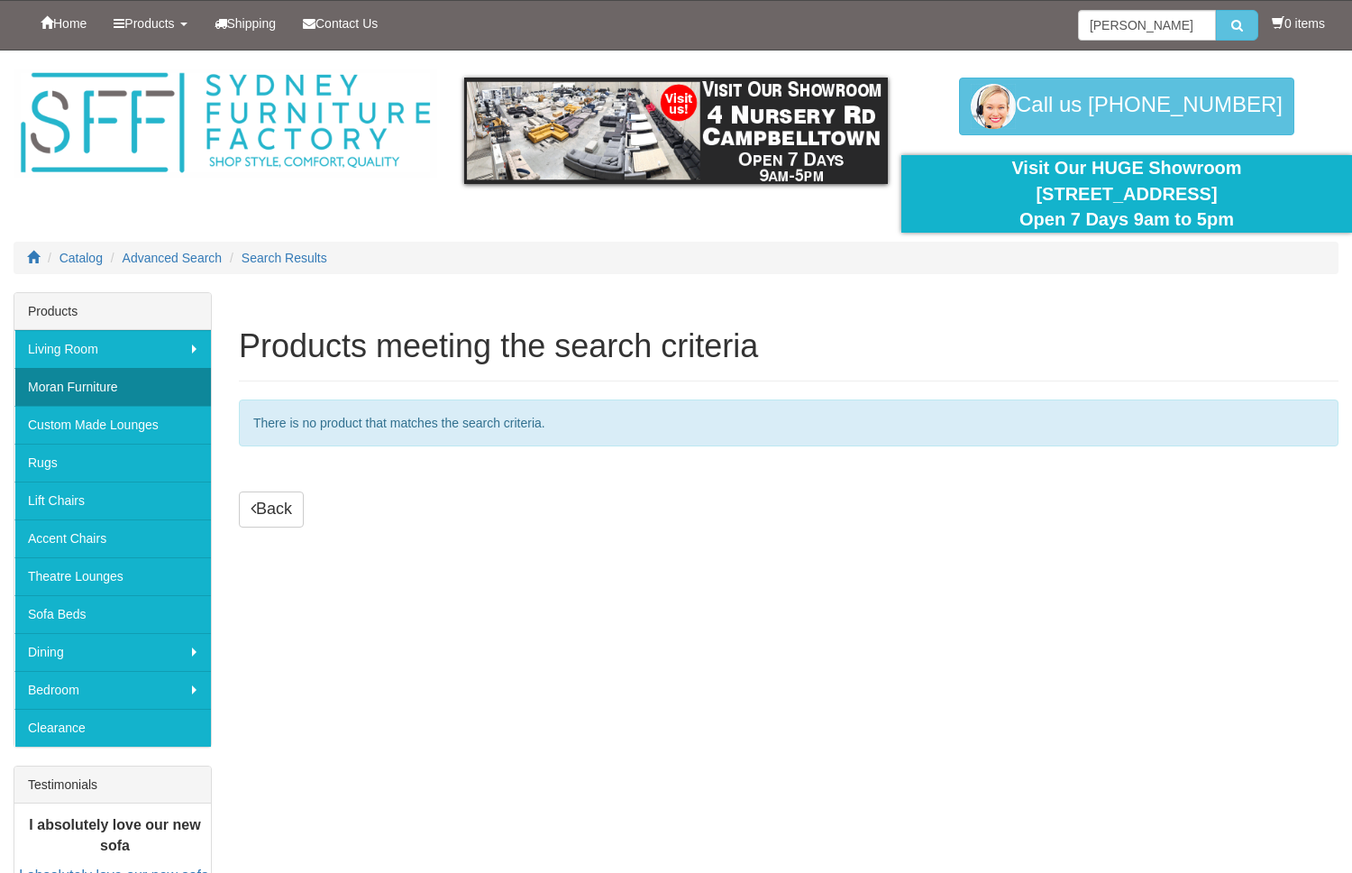 The image size is (1352, 873). I want to click on a: Home, so click(63, 23).